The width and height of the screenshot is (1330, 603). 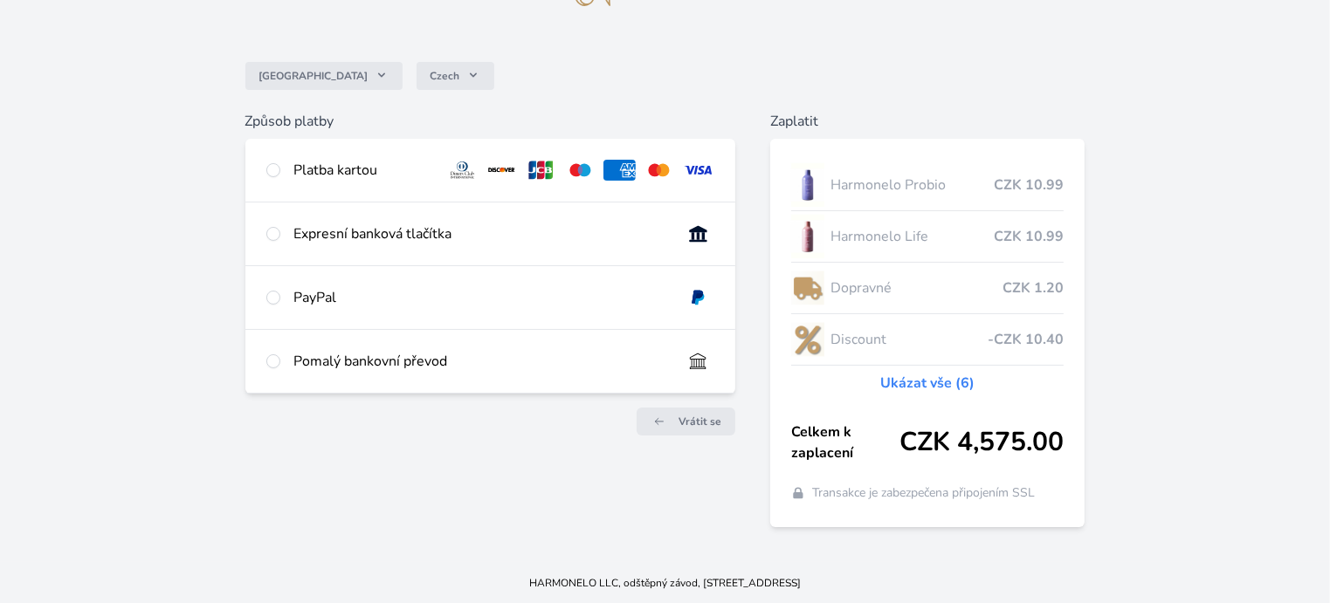 I want to click on span: Dopravné, so click(x=917, y=288).